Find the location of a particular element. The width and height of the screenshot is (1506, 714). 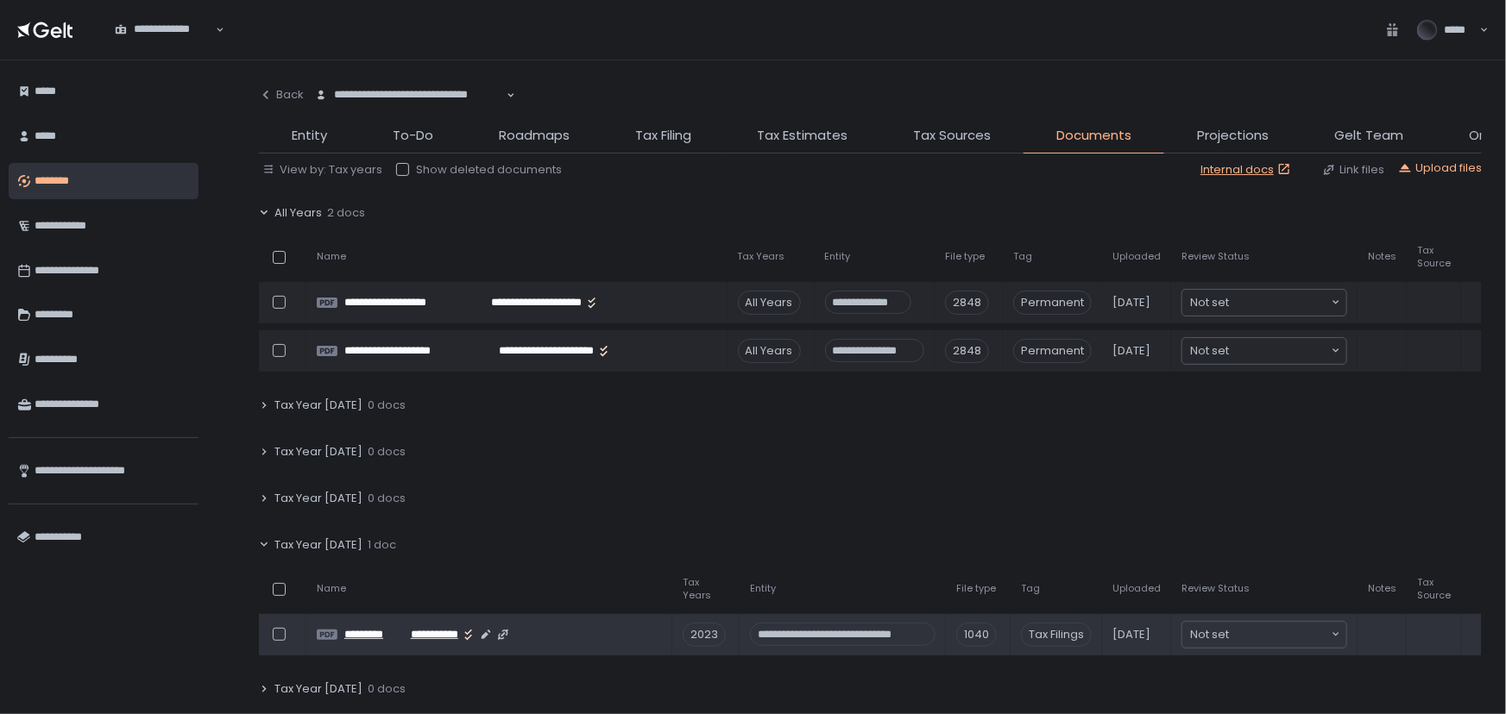

button: View by: Tax years is located at coordinates (322, 170).